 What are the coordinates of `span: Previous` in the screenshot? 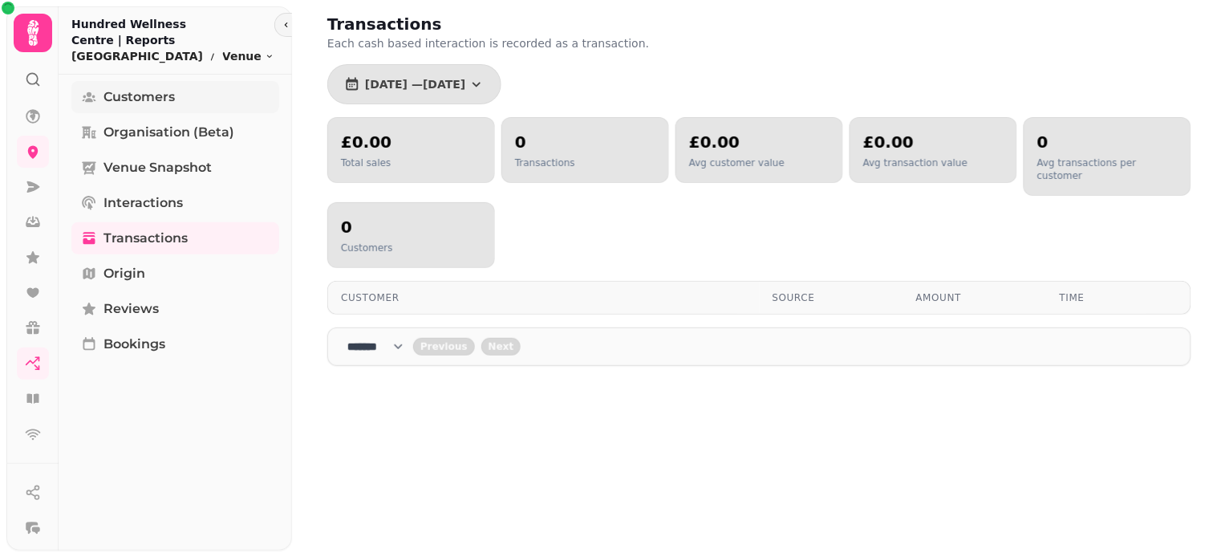 It's located at (444, 347).